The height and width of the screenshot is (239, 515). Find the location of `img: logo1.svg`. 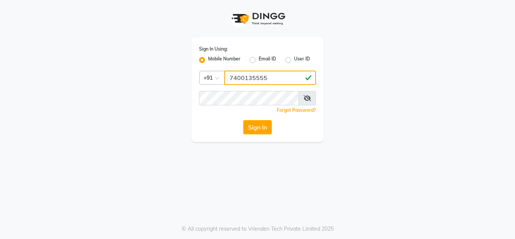

img: logo1.svg is located at coordinates (258, 18).